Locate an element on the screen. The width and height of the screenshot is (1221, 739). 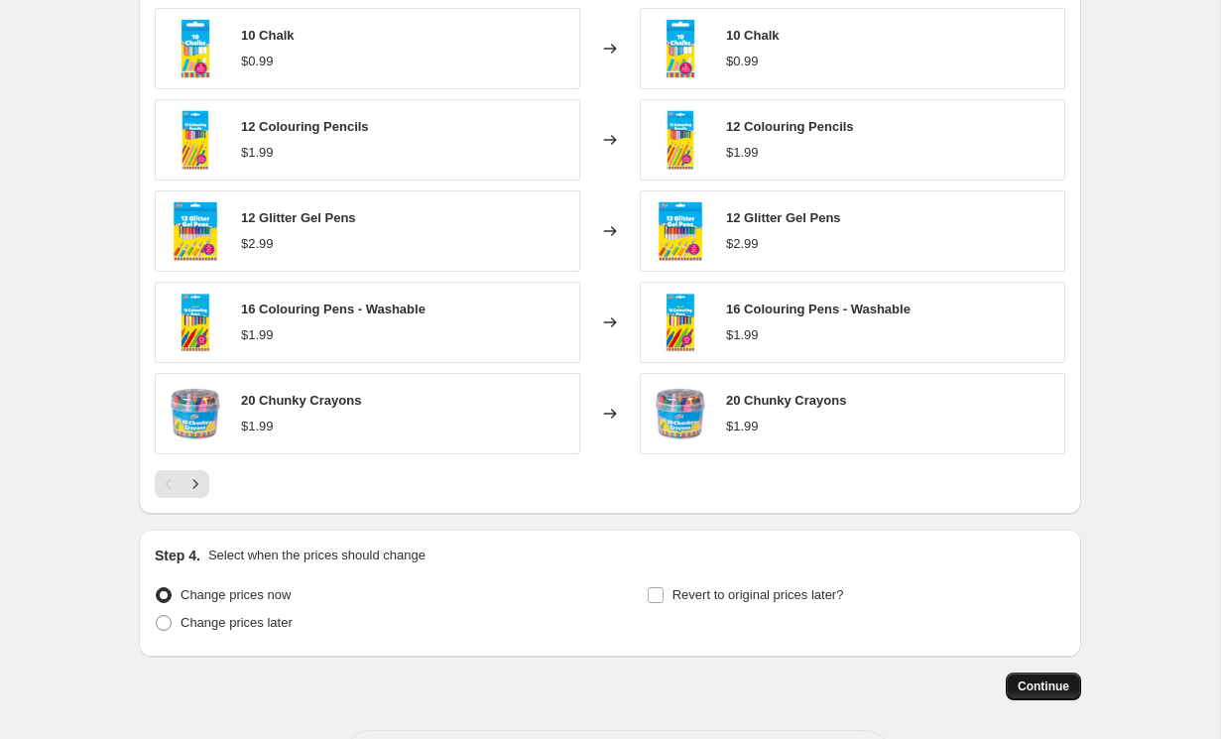
span: Continue is located at coordinates (1043, 686).